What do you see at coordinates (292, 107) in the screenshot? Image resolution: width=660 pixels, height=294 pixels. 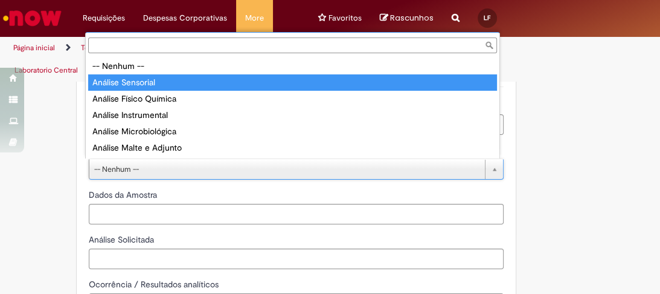 I see `ul: Tipo de análise` at bounding box center [292, 107].